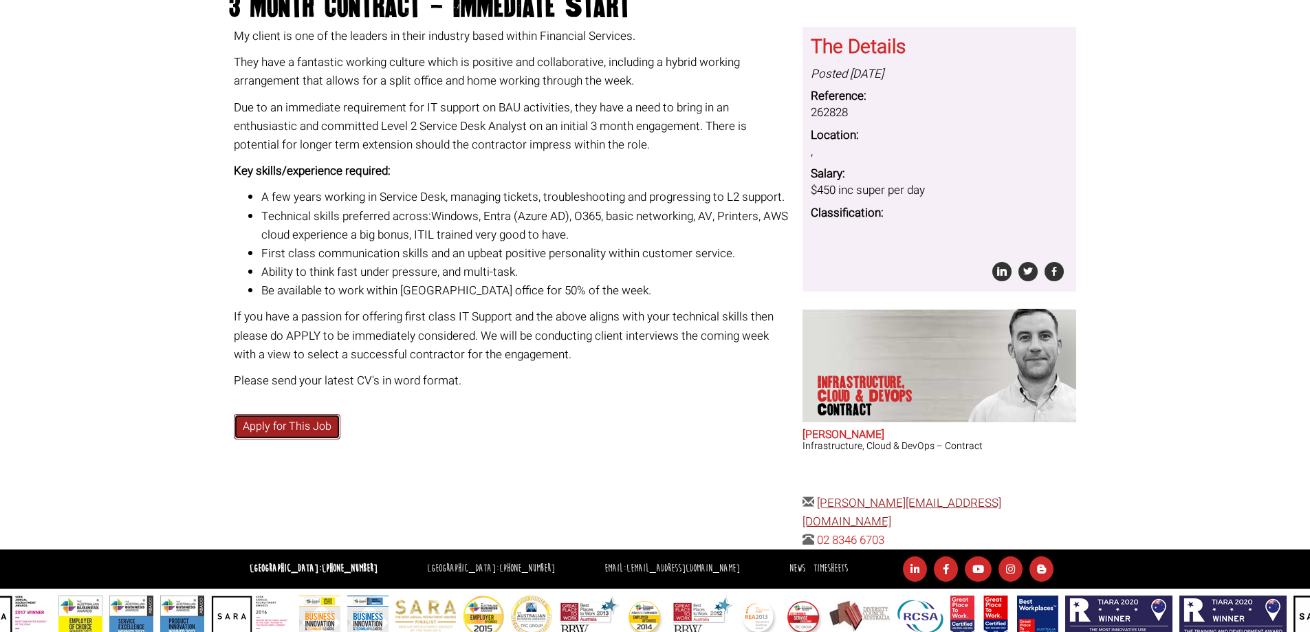  I want to click on a: Apply for This Job, so click(287, 426).